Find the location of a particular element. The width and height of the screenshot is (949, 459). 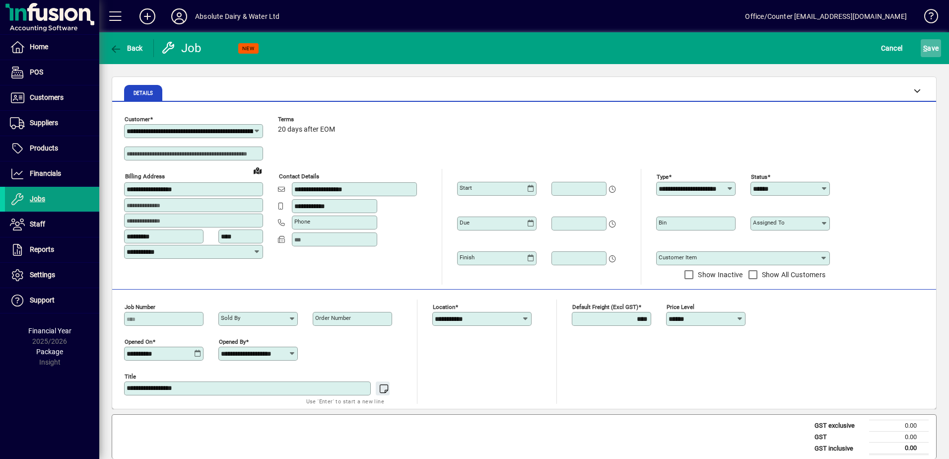

span: Products is located at coordinates (44, 148).